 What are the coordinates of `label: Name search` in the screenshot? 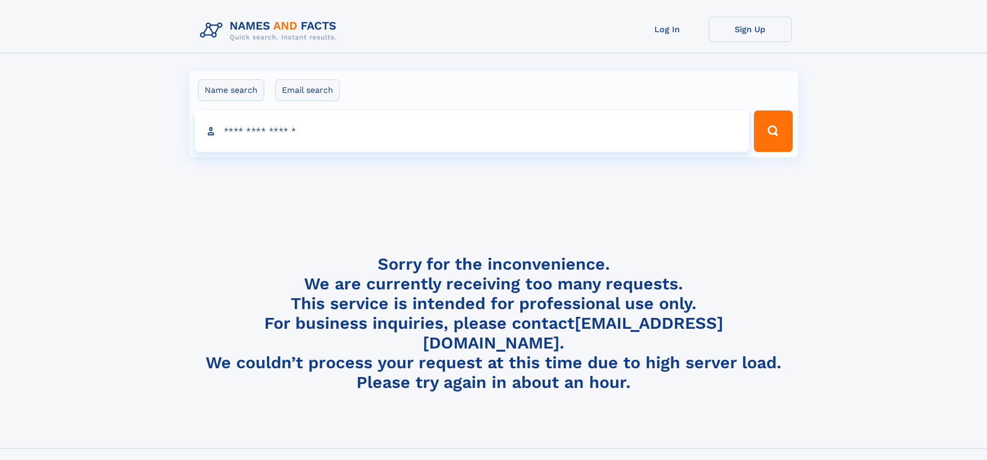 It's located at (231, 90).